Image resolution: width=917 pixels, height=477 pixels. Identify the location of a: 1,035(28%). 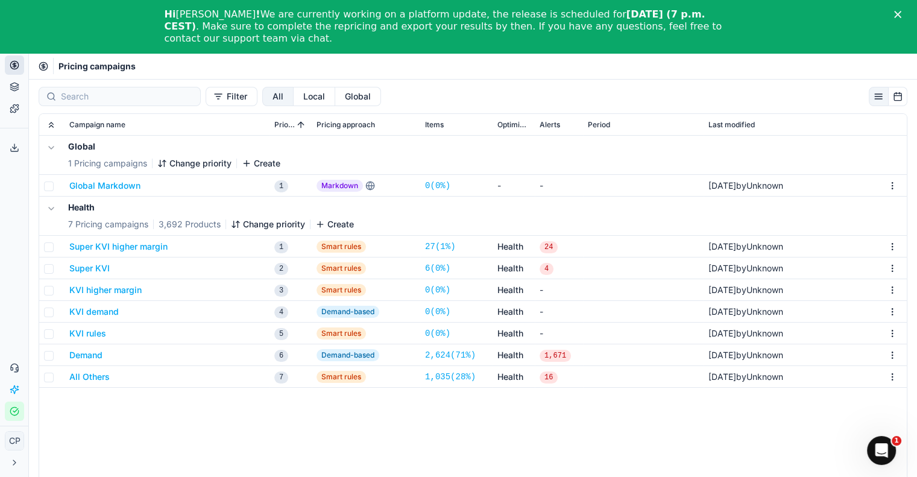
(451, 377).